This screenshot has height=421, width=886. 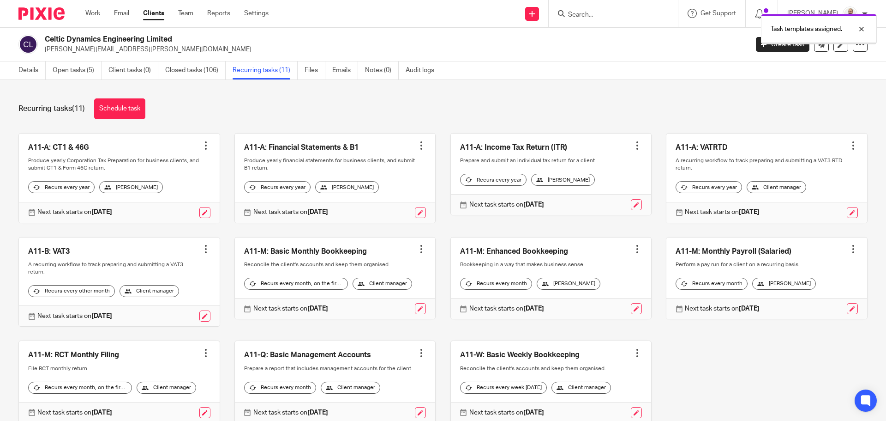 I want to click on a: Closed tasks (106), so click(x=195, y=70).